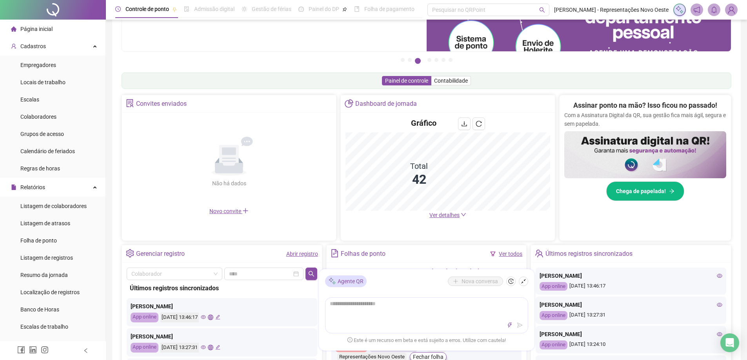  I want to click on span: left, so click(86, 351).